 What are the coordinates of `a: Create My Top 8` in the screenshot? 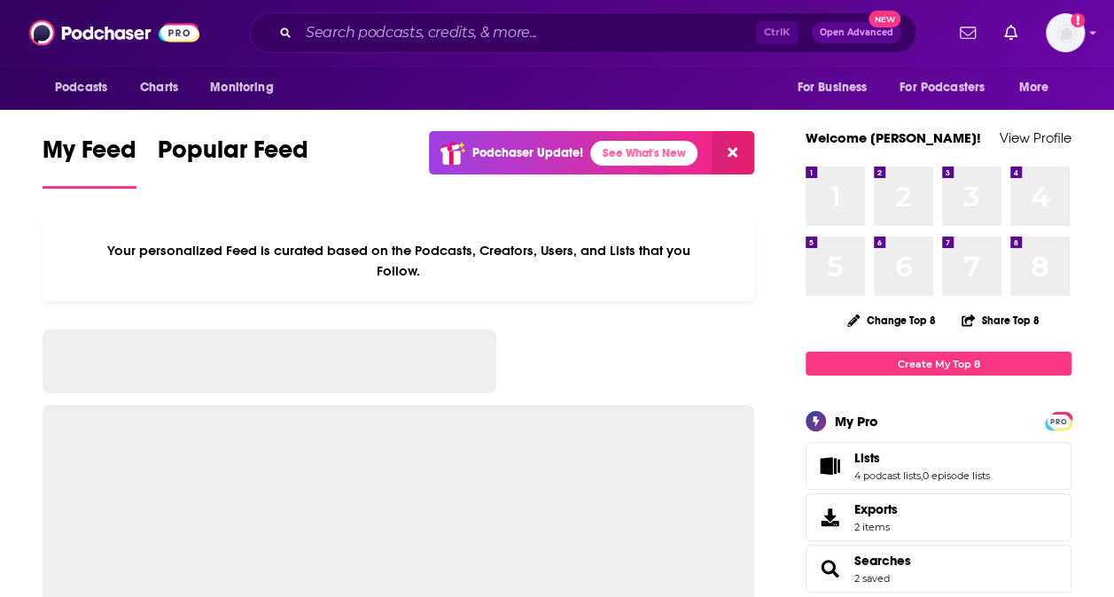 It's located at (938, 363).